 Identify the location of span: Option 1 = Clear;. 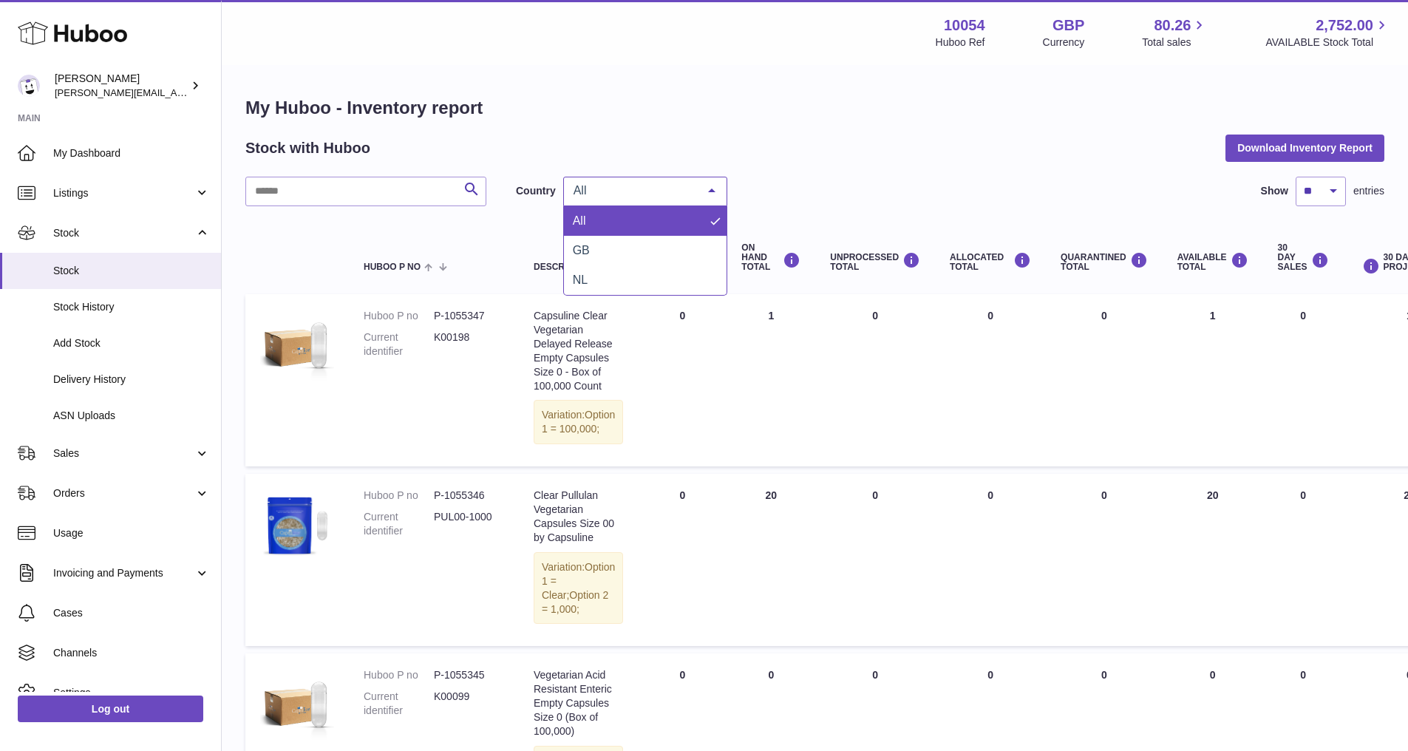
(578, 581).